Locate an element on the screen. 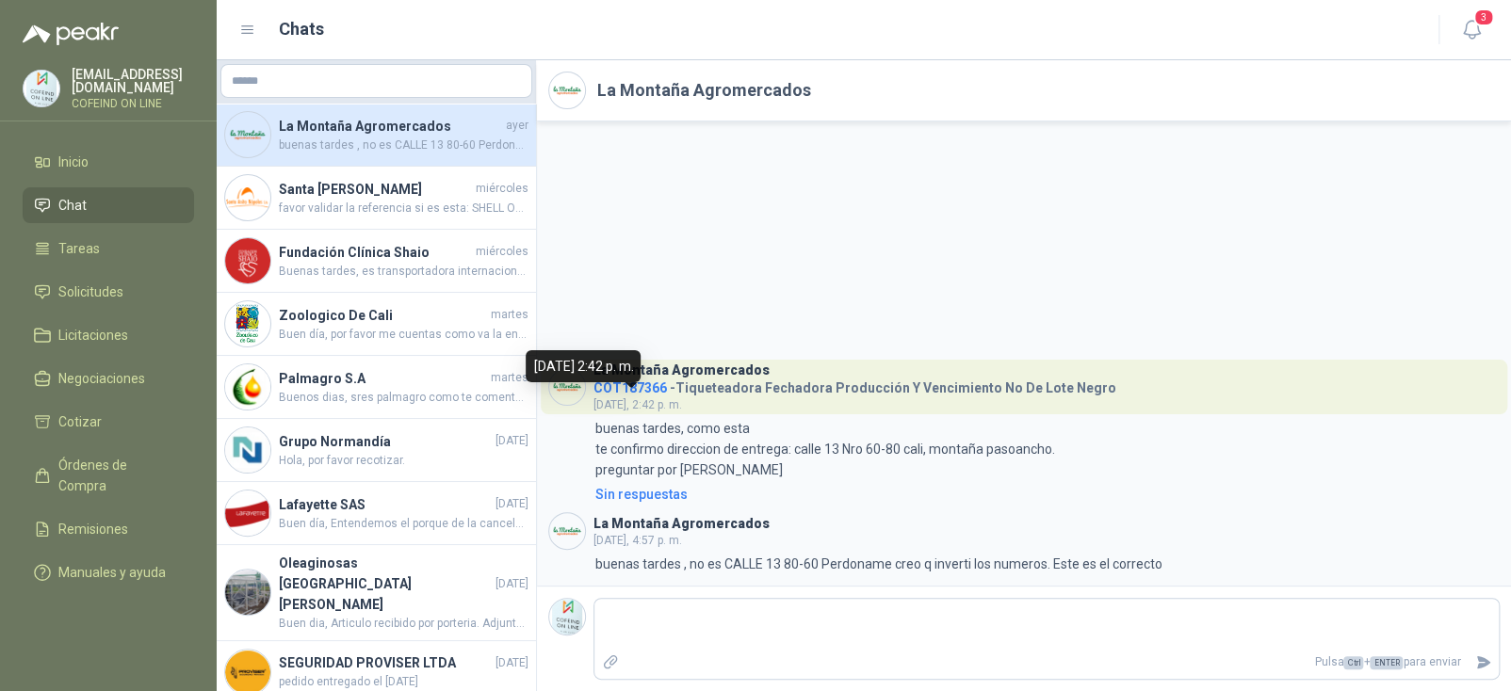 The height and width of the screenshot is (691, 1511). span: Cotizar is located at coordinates (80, 422).